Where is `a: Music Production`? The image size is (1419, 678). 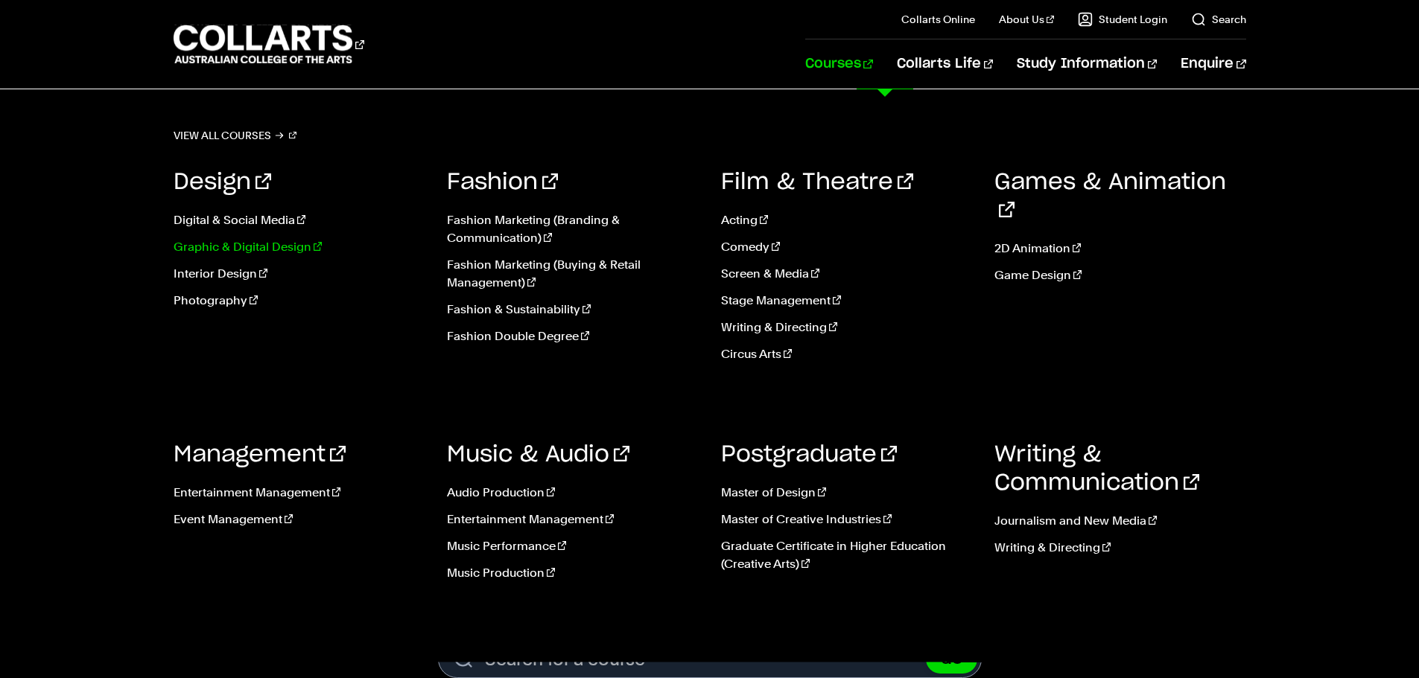 a: Music Production is located at coordinates (573, 573).